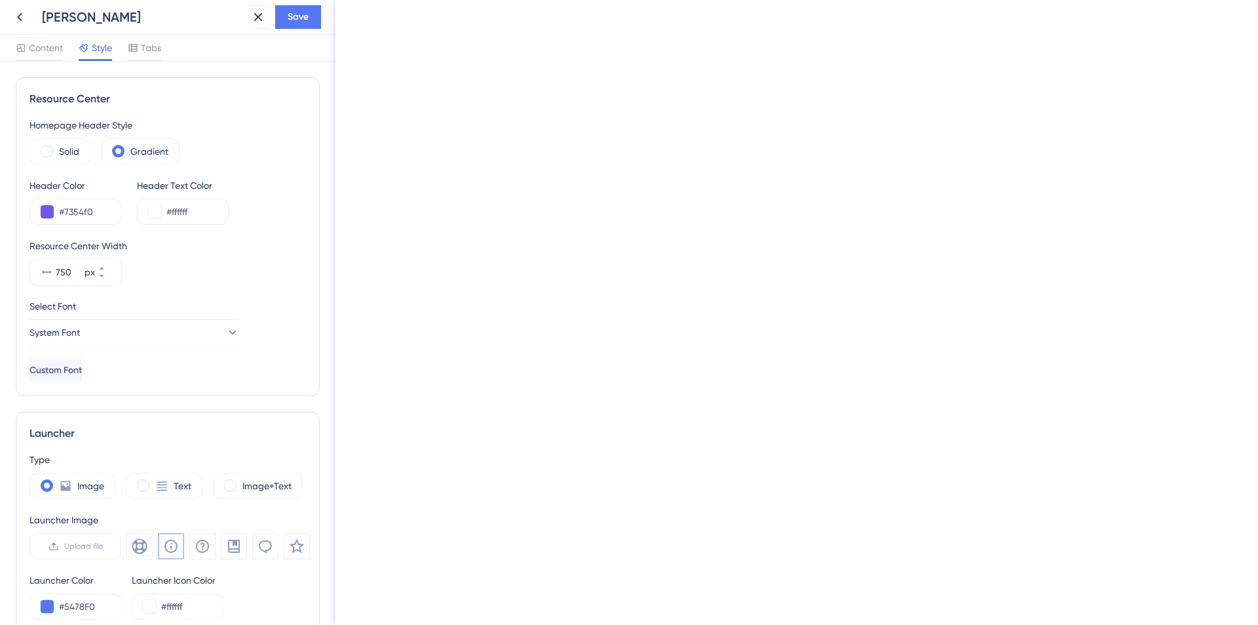  I want to click on div: Select Font, so click(168, 306).